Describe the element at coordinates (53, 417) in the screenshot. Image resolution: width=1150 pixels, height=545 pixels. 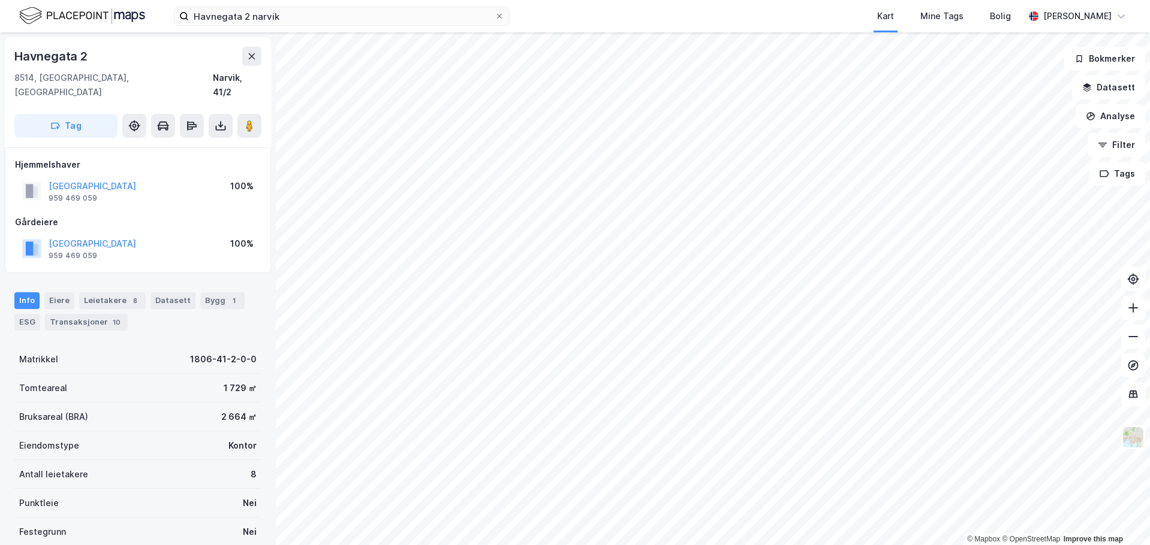
I see `div: Bruksareal (BRA)` at that location.